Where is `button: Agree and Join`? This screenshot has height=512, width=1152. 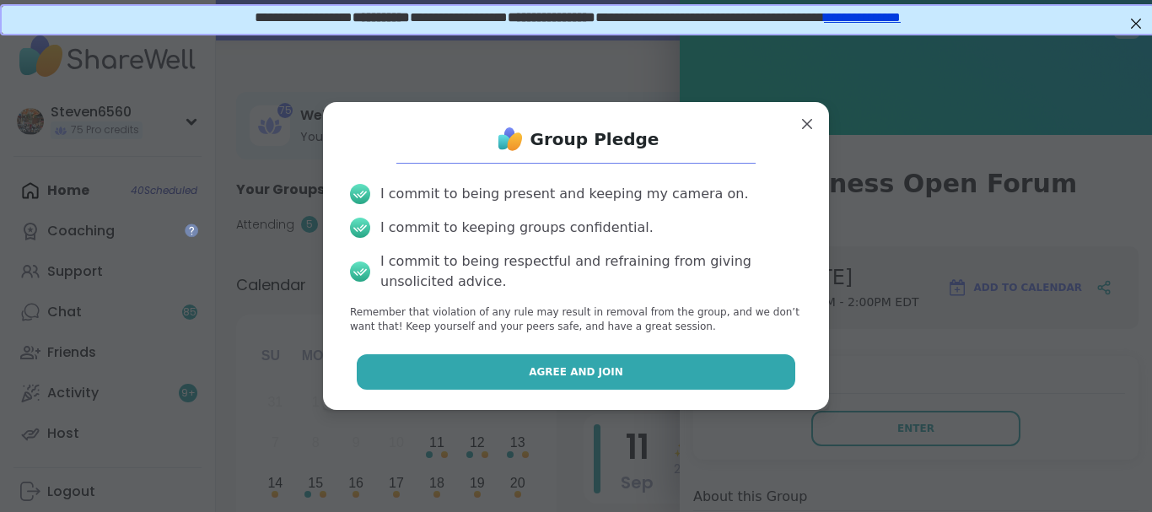
button: Agree and Join is located at coordinates (576, 372).